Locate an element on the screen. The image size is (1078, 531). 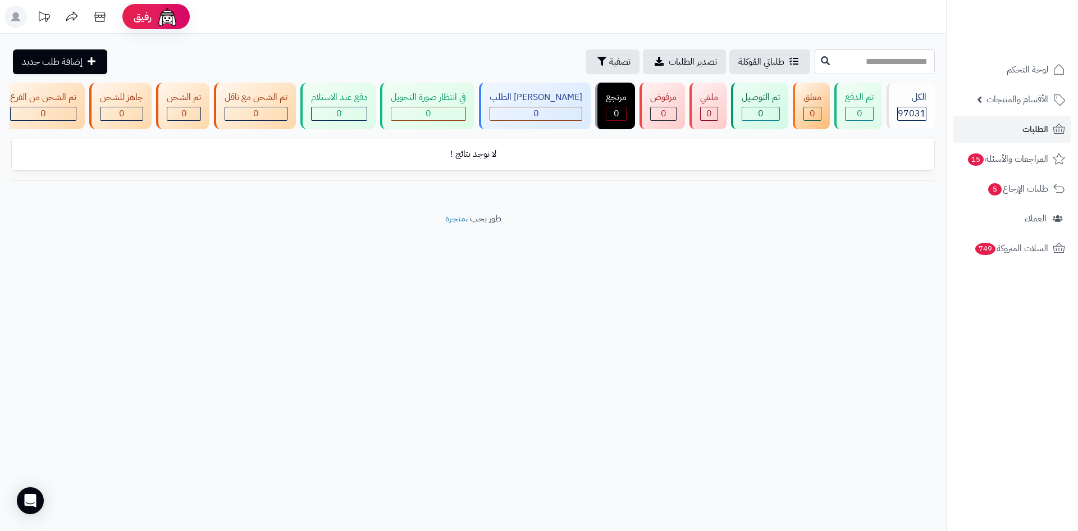
span: 97031 is located at coordinates (912, 113).